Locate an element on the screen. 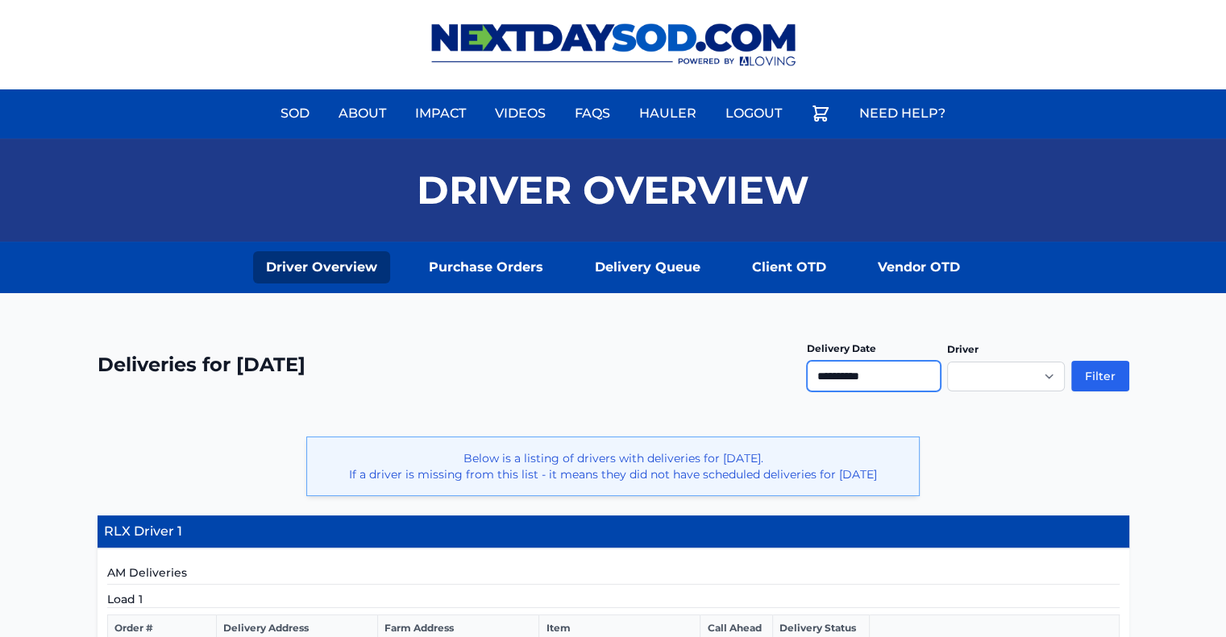  a: FAQs is located at coordinates (592, 114).